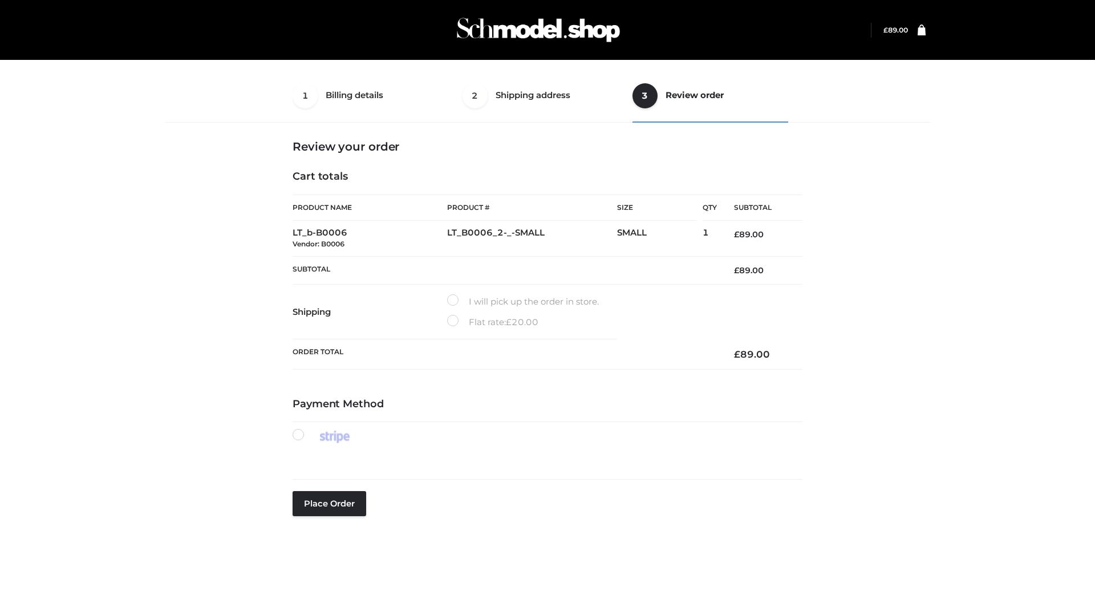 The image size is (1095, 616). I want to click on h4: Payment Method, so click(547, 404).